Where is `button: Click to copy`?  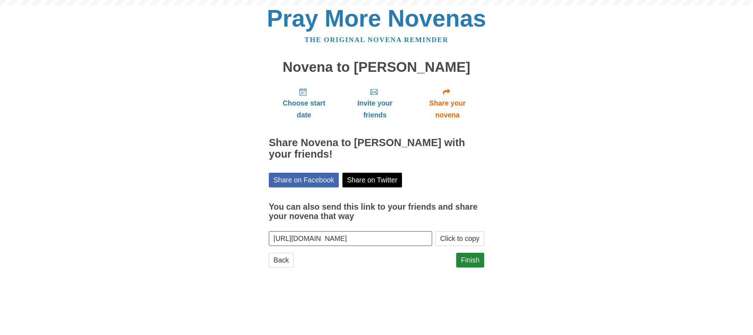 button: Click to copy is located at coordinates (460, 238).